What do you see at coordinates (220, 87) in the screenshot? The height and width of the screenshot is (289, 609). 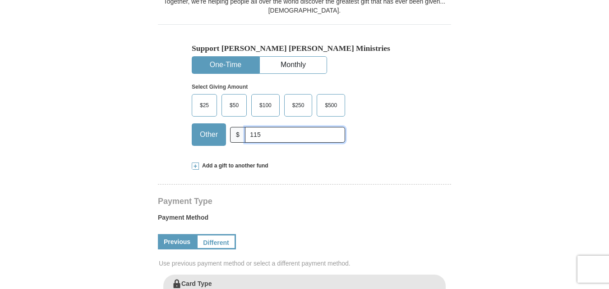 I see `strong: Select Giving Amount` at bounding box center [220, 87].